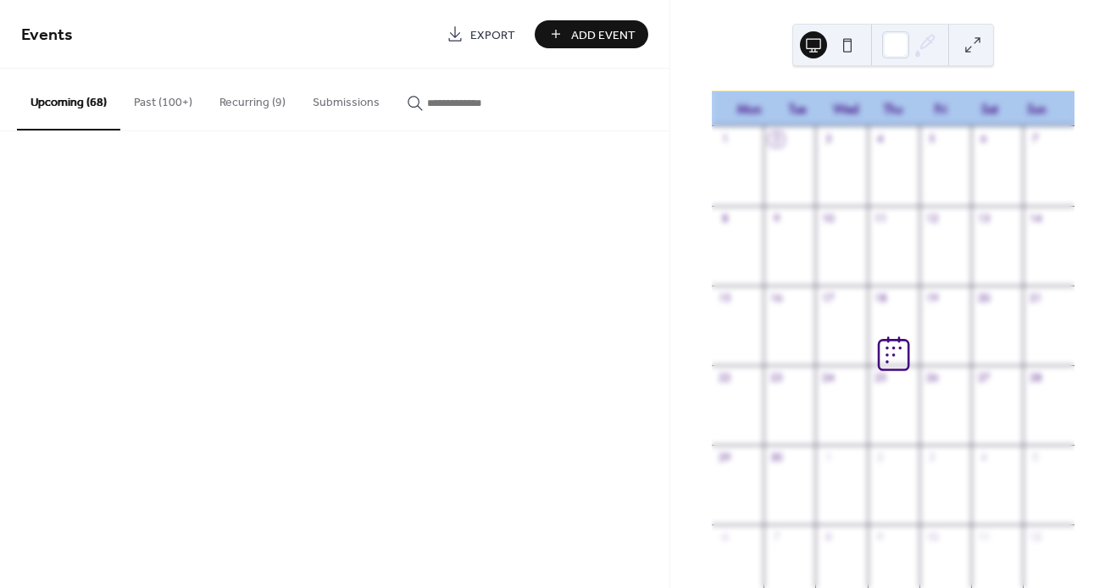 Image resolution: width=1116 pixels, height=588 pixels. What do you see at coordinates (253, 98) in the screenshot?
I see `button: Recurring (9)` at bounding box center [253, 98].